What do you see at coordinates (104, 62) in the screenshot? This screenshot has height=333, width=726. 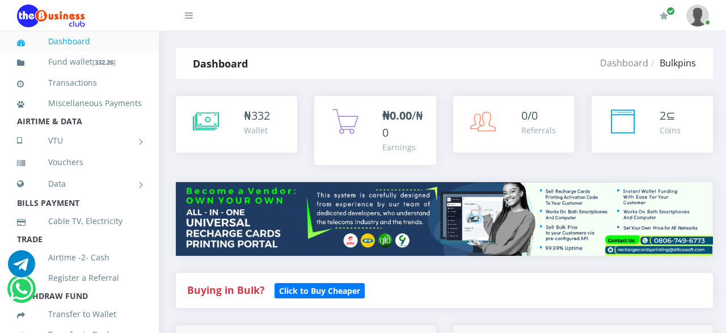 I see `b: 332.26` at bounding box center [104, 62].